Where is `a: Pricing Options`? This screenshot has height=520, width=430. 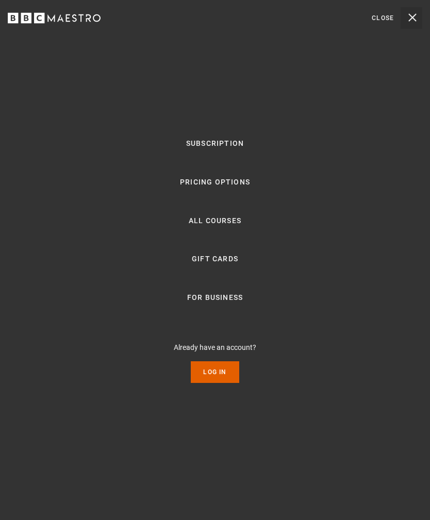 a: Pricing Options is located at coordinates (215, 183).